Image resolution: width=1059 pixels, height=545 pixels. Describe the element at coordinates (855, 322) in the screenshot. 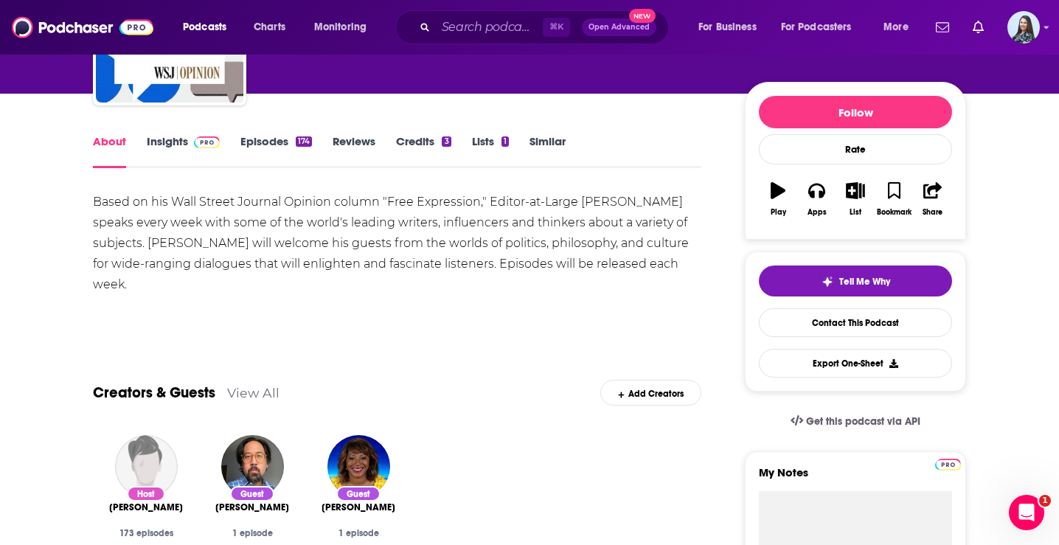

I see `a: Contact This Podcast` at that location.